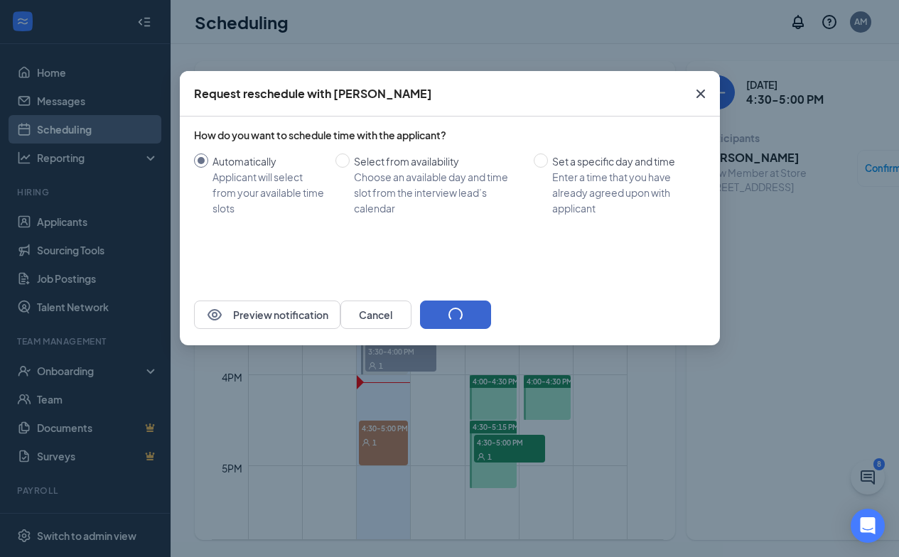 Image resolution: width=899 pixels, height=557 pixels. Describe the element at coordinates (438, 161) in the screenshot. I see `div: Select from availability` at that location.